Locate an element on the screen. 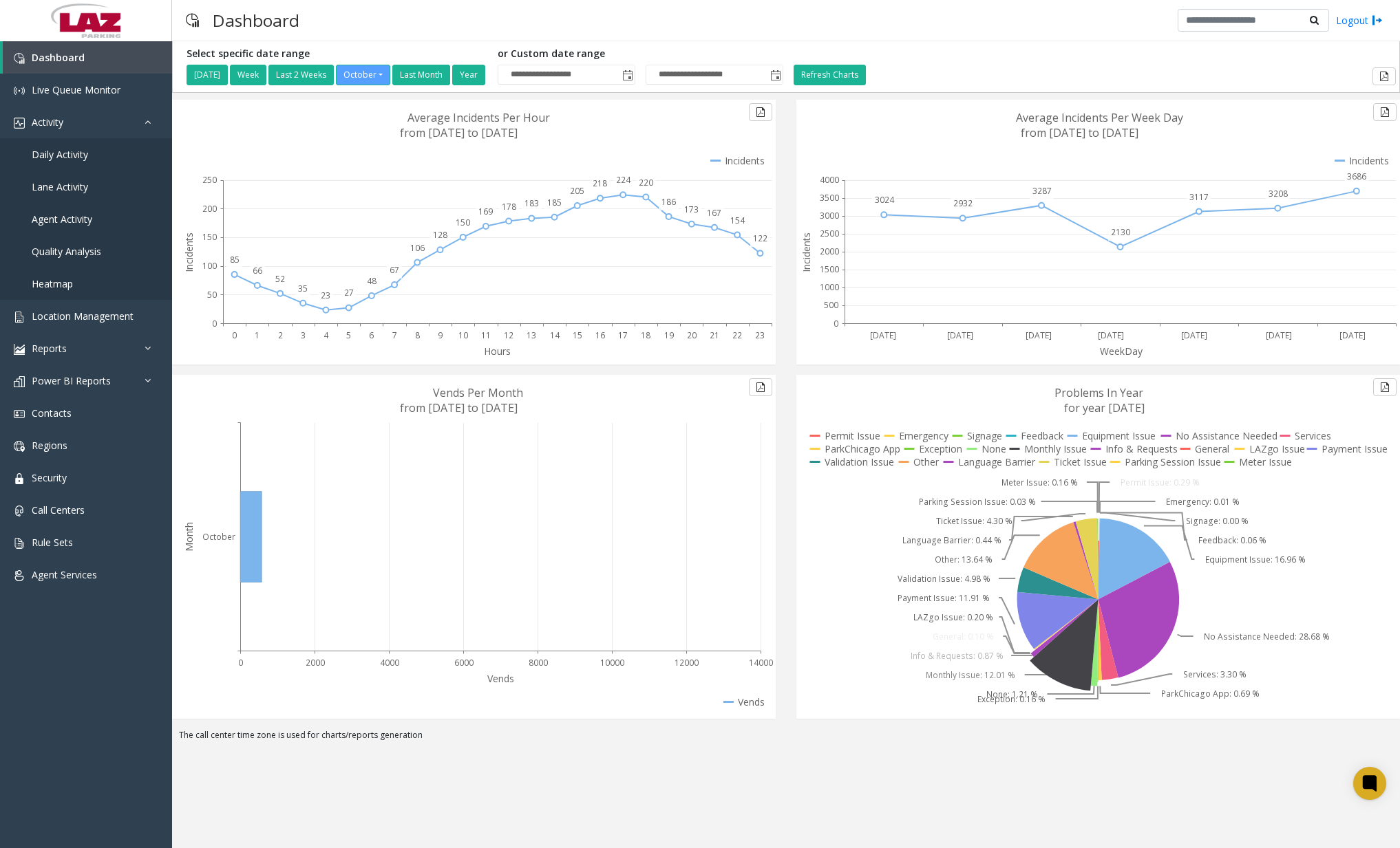  text: None: 1.21 % is located at coordinates (1012, 694).